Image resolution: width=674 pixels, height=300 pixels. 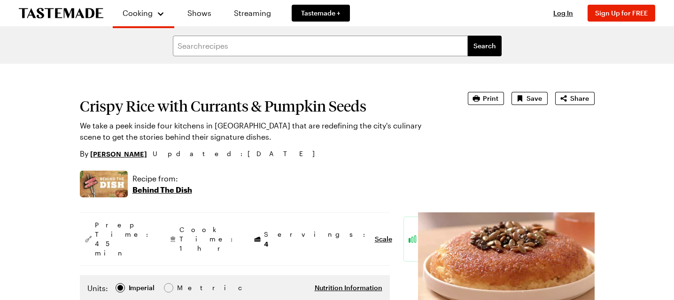 What do you see at coordinates (534, 99) in the screenshot?
I see `span: Save` at bounding box center [534, 99].